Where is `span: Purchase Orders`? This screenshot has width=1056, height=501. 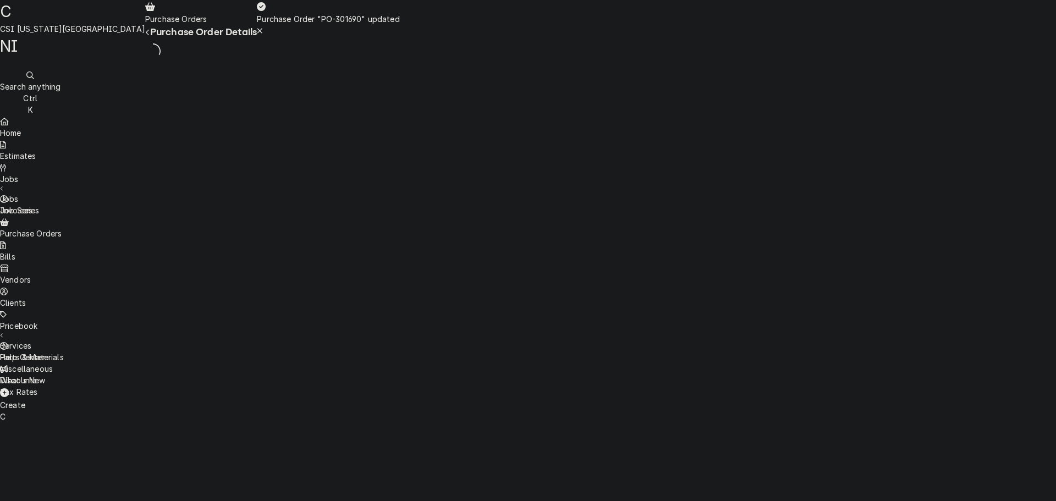
span: Purchase Orders is located at coordinates (176, 19).